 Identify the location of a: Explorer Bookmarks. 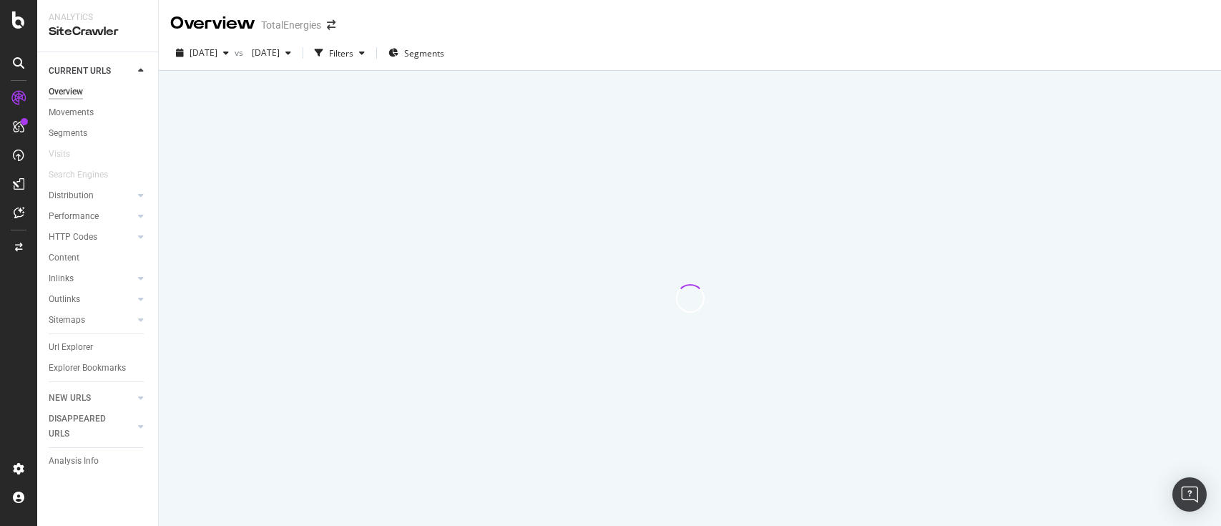
(98, 368).